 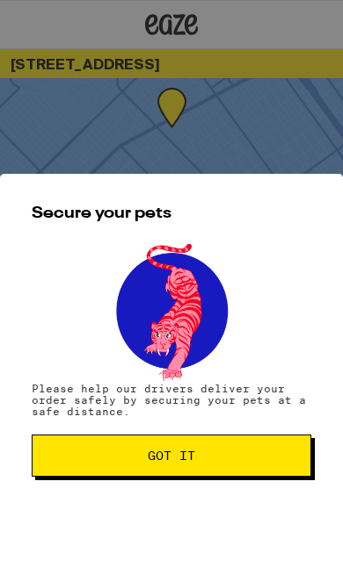 I want to click on p: Please help our drivers deliver your order safely by securing your pets at a safe distance., so click(x=171, y=400).